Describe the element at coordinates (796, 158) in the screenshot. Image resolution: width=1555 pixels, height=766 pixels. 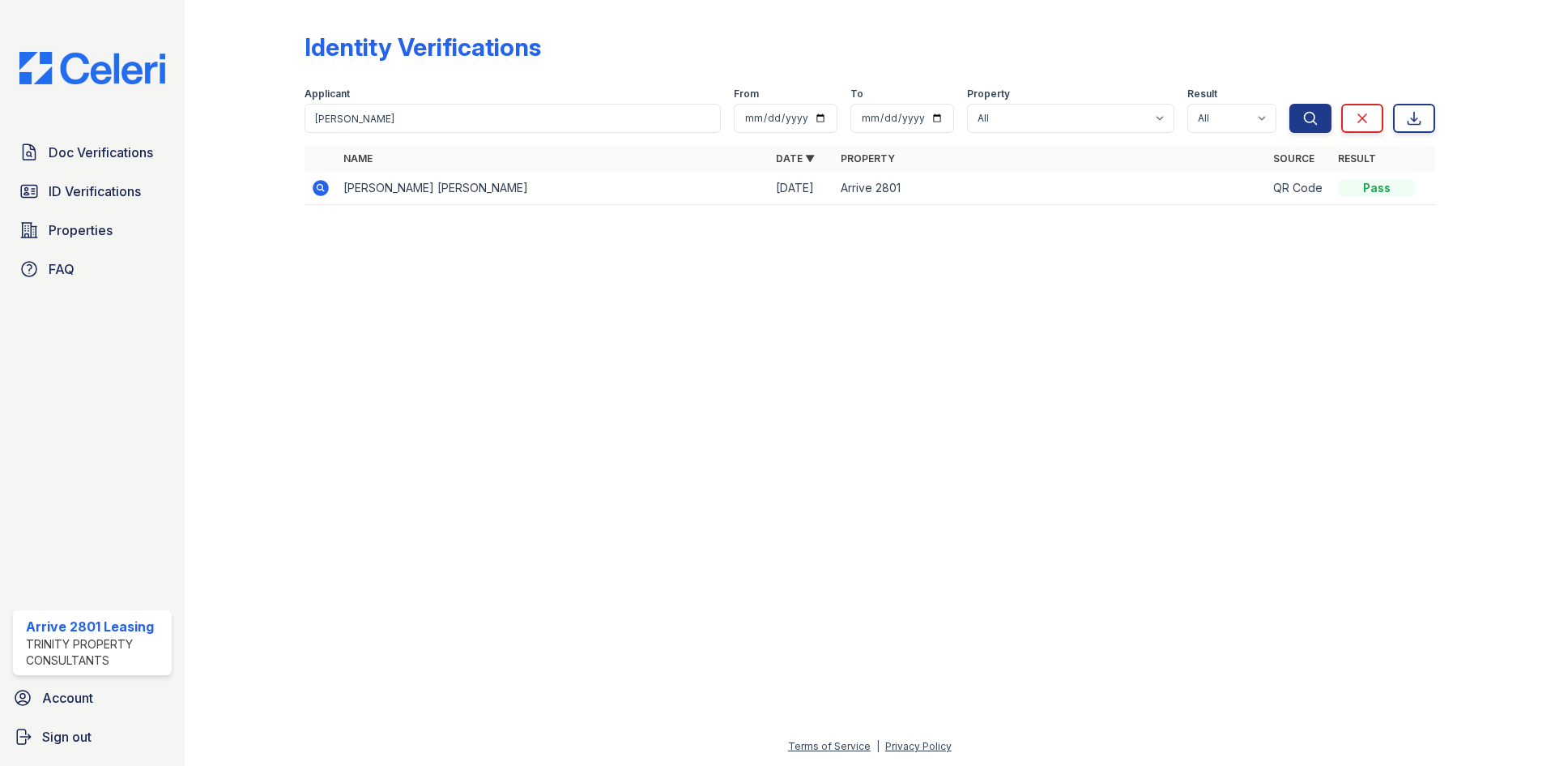
I see `a: Date ▼` at that location.